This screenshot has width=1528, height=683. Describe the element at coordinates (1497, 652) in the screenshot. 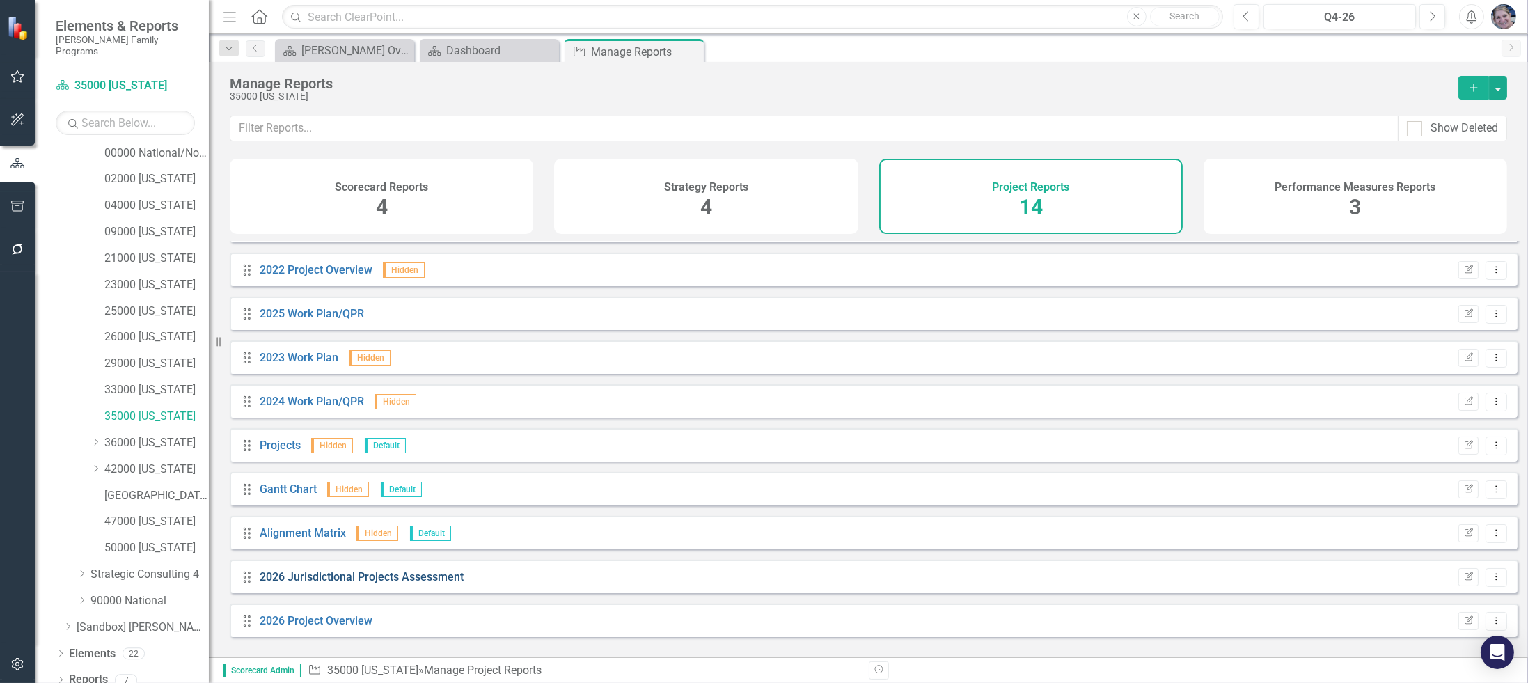

I see `div: Open Intercom Messenger` at that location.